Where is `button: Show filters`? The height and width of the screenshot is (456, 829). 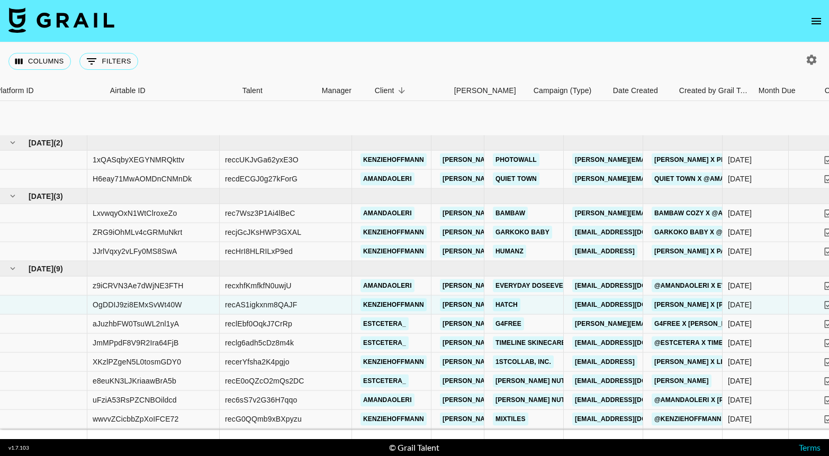
button: Show filters is located at coordinates (109, 61).